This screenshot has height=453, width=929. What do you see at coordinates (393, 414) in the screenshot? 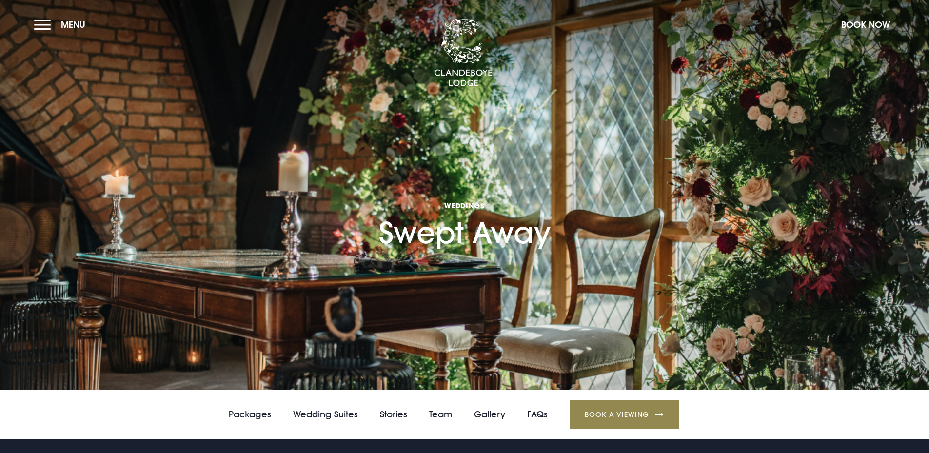
I see `a: Stories` at bounding box center [393, 414].